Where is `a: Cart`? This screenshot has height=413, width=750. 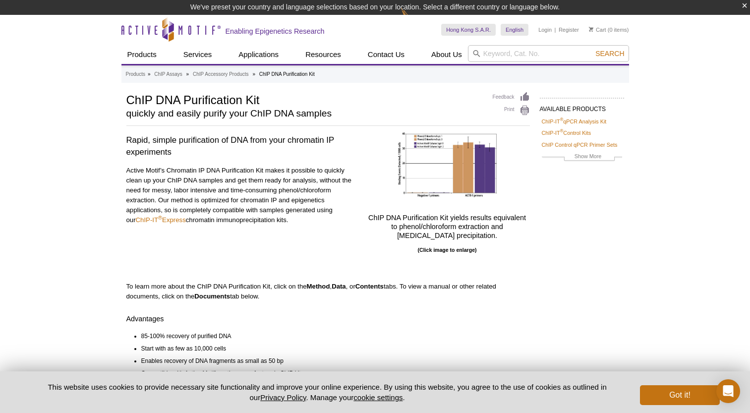 a: Cart is located at coordinates (597, 30).